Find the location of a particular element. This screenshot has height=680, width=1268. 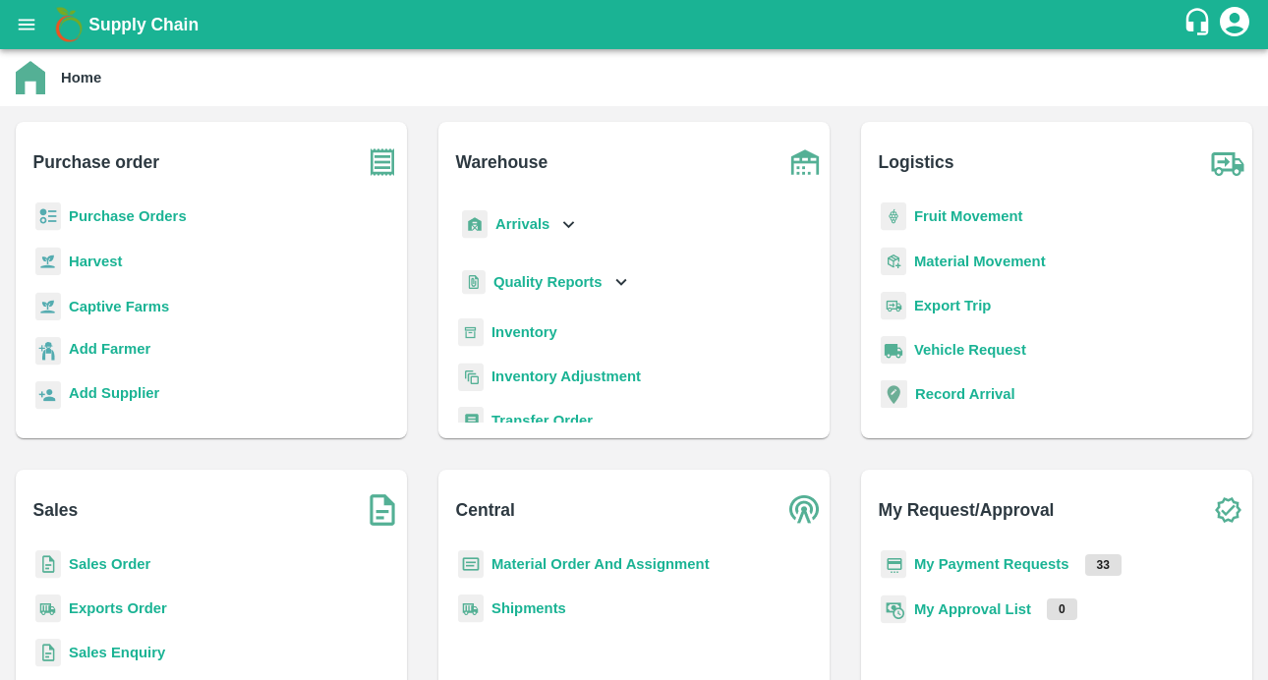

p: 33 is located at coordinates (1103, 565).